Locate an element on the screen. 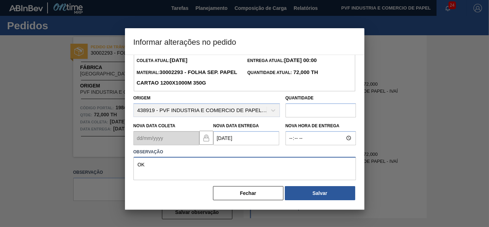 This screenshot has height=227, width=489. span: Quantidade Atual: is located at coordinates (283, 73).